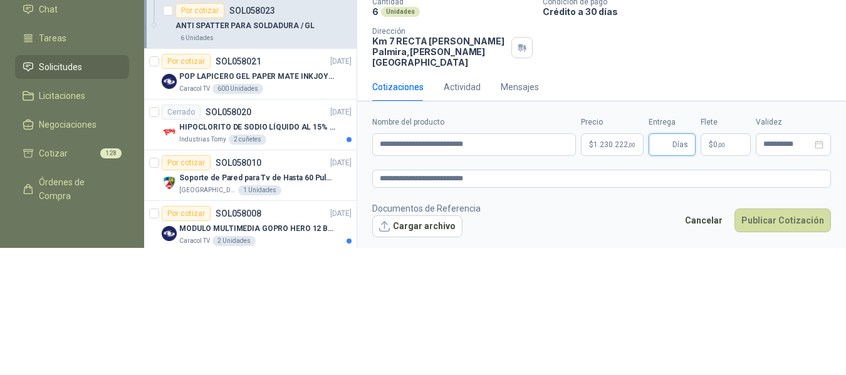 The height and width of the screenshot is (375, 846). I want to click on p: 6, so click(375, 11).